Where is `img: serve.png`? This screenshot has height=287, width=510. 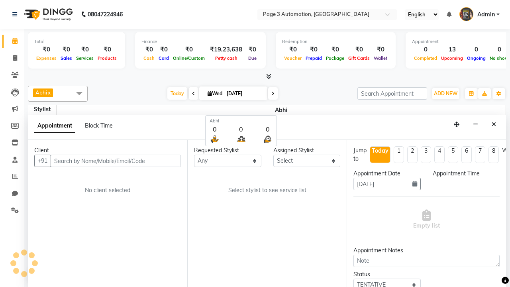
img: serve.png is located at coordinates (214, 139).